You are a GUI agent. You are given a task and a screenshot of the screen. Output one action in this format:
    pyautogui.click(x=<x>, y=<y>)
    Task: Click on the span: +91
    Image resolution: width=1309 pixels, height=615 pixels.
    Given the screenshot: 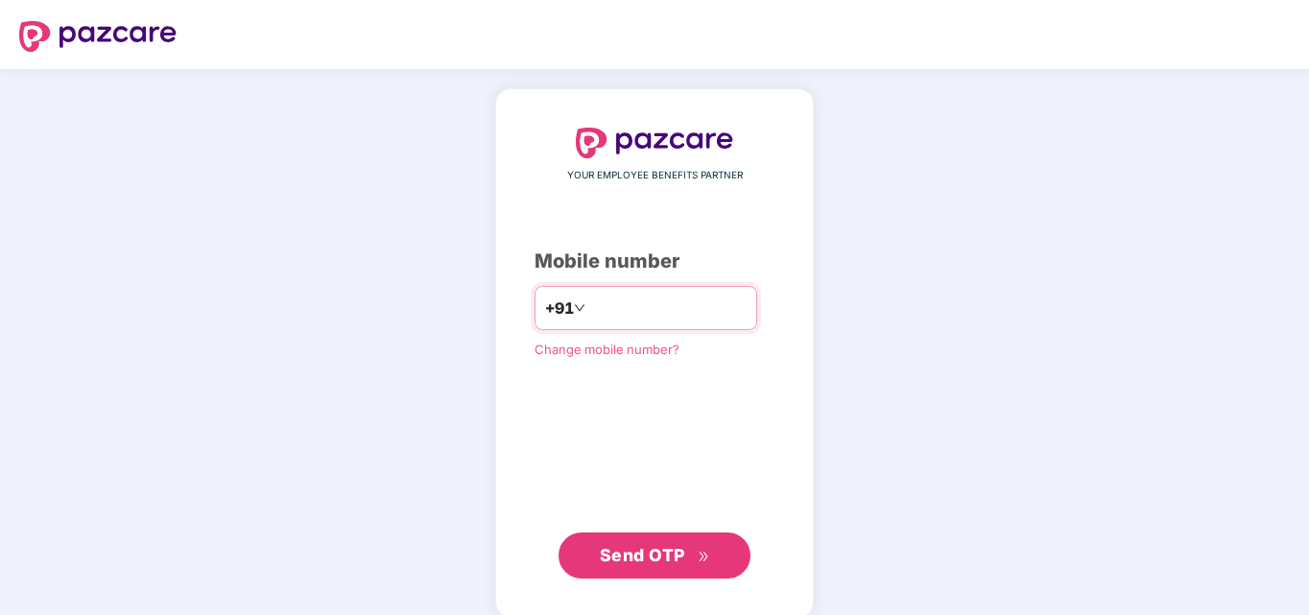 What is the action you would take?
    pyautogui.click(x=559, y=308)
    